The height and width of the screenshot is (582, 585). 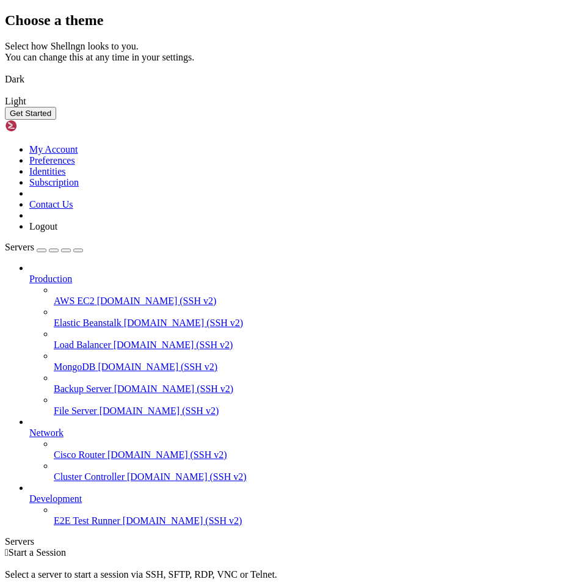 What do you see at coordinates (305, 279) in the screenshot?
I see `a: Production` at bounding box center [305, 279].